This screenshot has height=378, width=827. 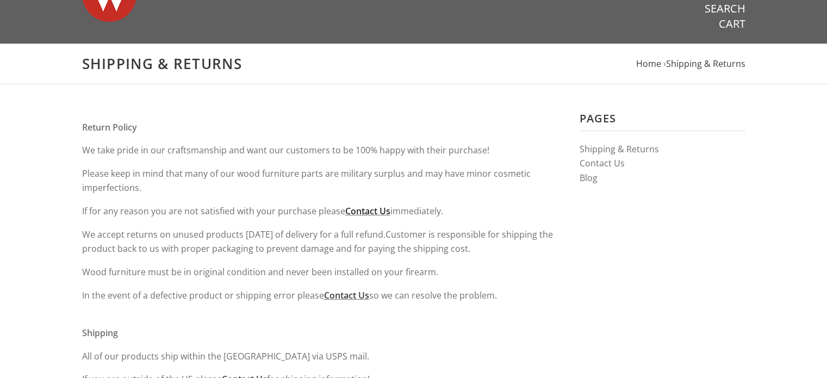 I want to click on a: Blog, so click(x=588, y=178).